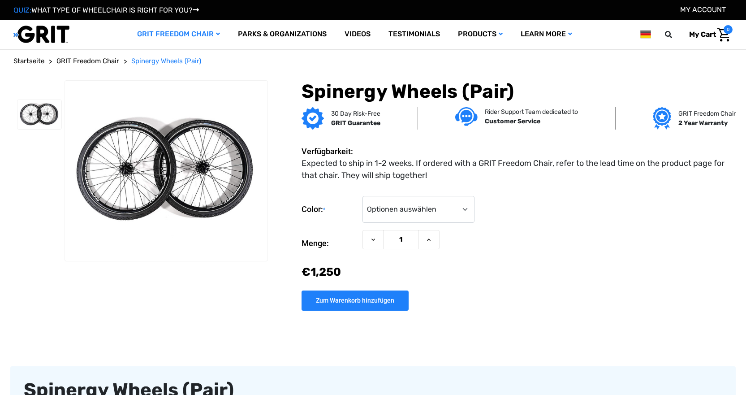 Image resolution: width=746 pixels, height=395 pixels. Describe the element at coordinates (481, 34) in the screenshot. I see `a: Products` at that location.